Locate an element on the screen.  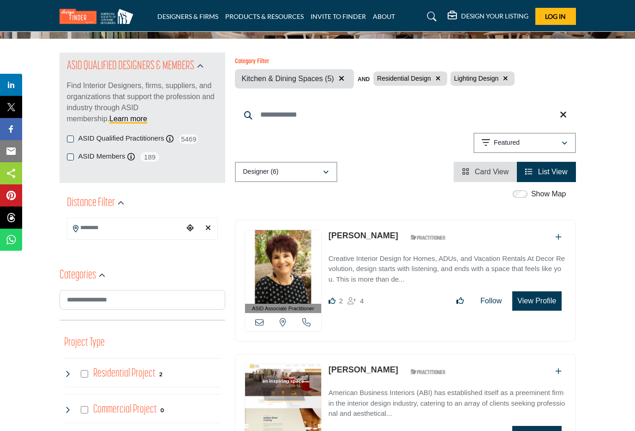
input: ASID Qualified Practitioners checkbox is located at coordinates (70, 139).